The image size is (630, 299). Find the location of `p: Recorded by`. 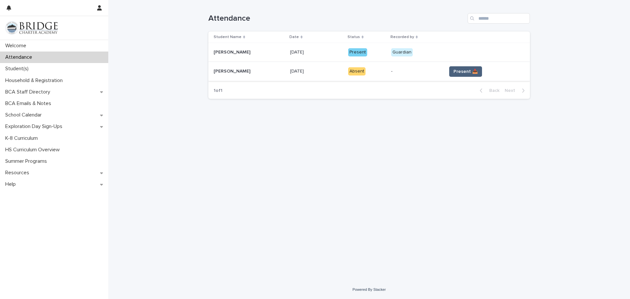

p: Recorded by is located at coordinates (402, 37).